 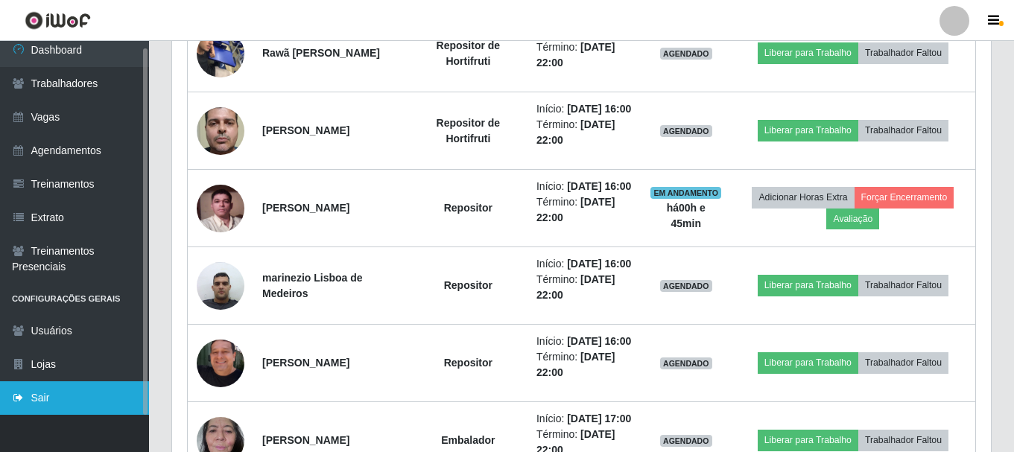 I want to click on img: 1610988718432.jpeg, so click(x=221, y=208).